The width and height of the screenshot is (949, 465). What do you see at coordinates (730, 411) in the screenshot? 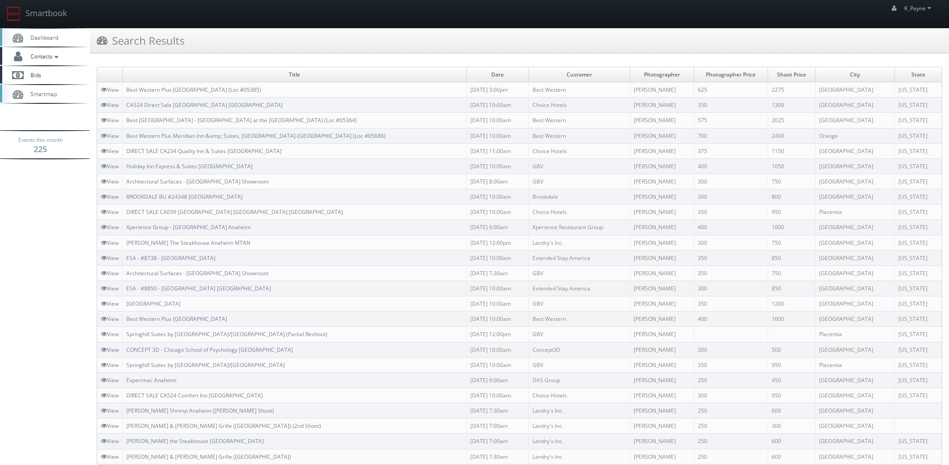
I see `td: 250` at bounding box center [730, 411].